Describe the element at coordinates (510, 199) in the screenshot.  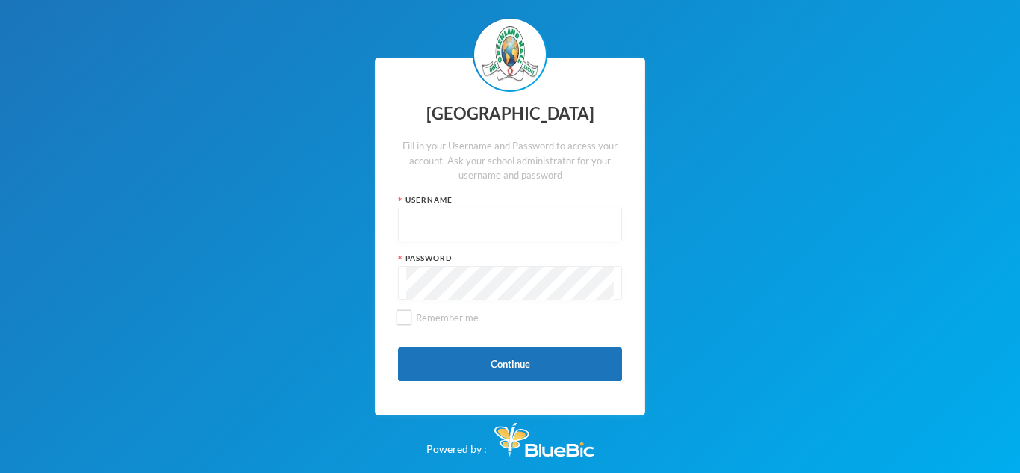
I see `div: Username` at that location.